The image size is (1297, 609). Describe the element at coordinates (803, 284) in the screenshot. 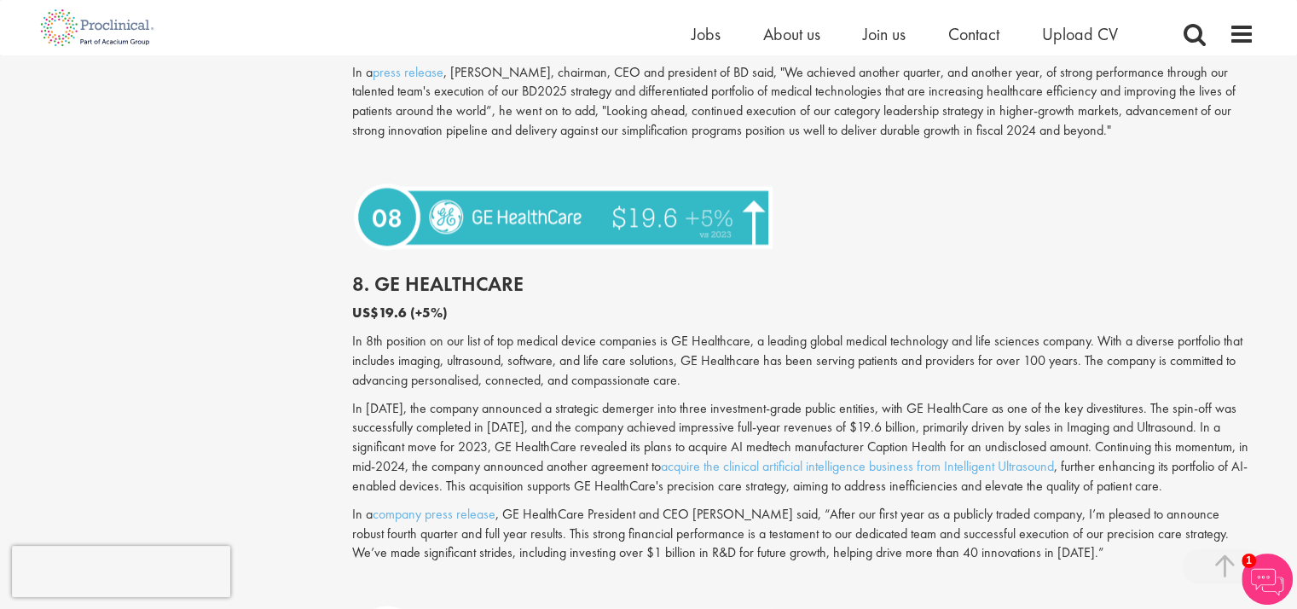

I see `h2: 8. GE HealthCare` at that location.